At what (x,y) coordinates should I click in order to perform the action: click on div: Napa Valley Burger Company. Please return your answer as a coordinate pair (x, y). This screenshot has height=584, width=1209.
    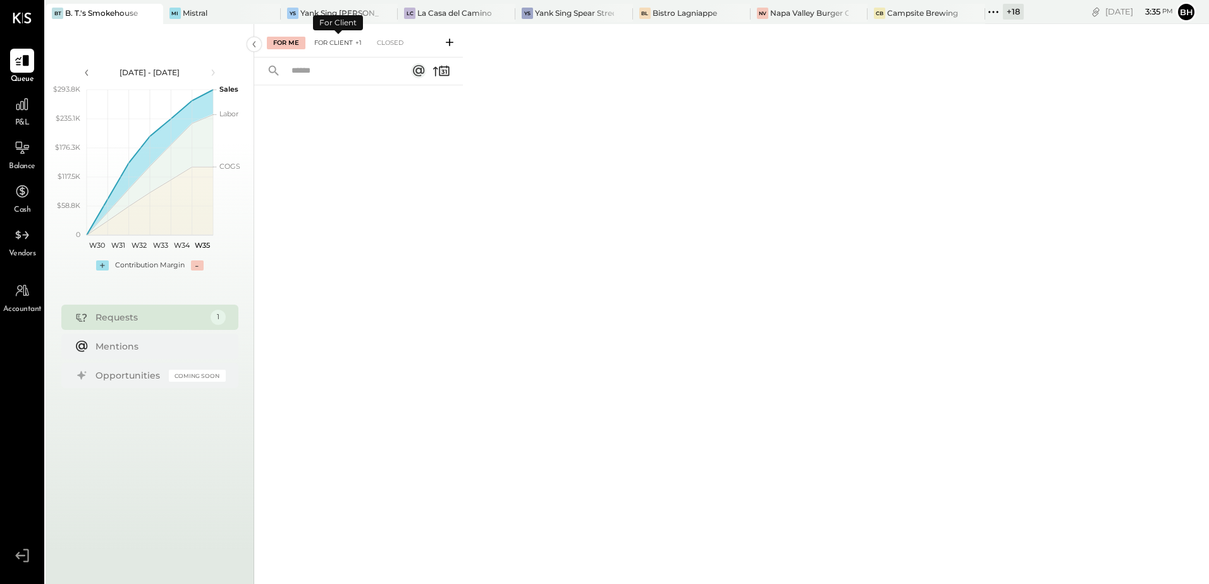
    Looking at the image, I should click on (809, 13).